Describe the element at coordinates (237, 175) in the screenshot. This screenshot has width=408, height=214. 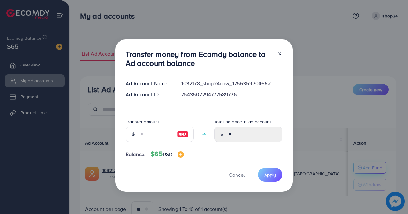
I see `button: Cancel` at that location.